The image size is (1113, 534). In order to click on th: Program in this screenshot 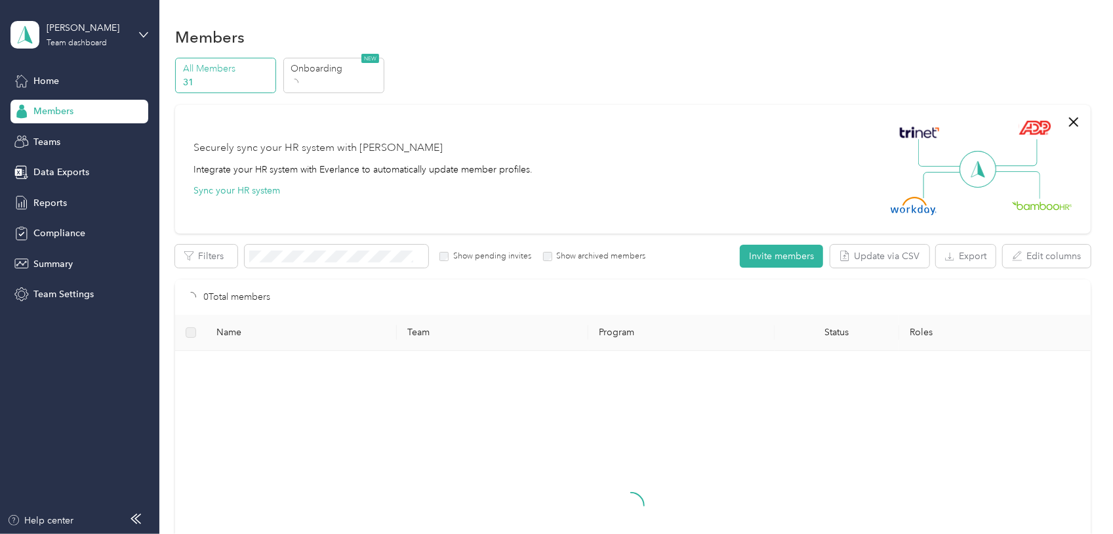, I will do `click(682, 333)`.